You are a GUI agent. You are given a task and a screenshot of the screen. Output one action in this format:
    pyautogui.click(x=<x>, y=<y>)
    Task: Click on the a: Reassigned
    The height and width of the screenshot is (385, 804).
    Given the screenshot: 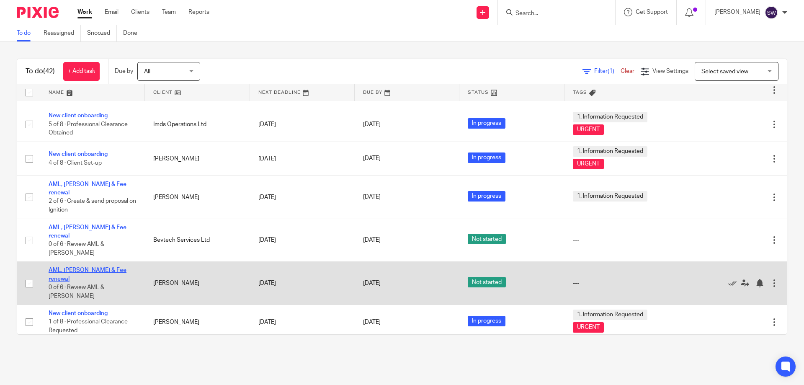 What is the action you would take?
    pyautogui.click(x=62, y=33)
    